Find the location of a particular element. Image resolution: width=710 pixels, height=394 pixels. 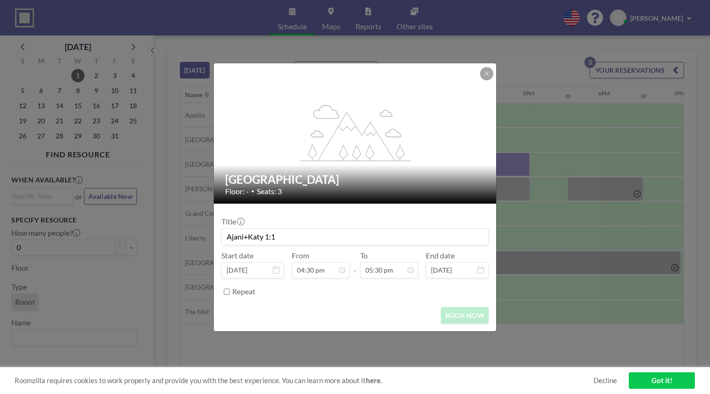

span: Roomzilla requires cookies to work properly and provide you with the best experience. You can lea... is located at coordinates (304, 380).